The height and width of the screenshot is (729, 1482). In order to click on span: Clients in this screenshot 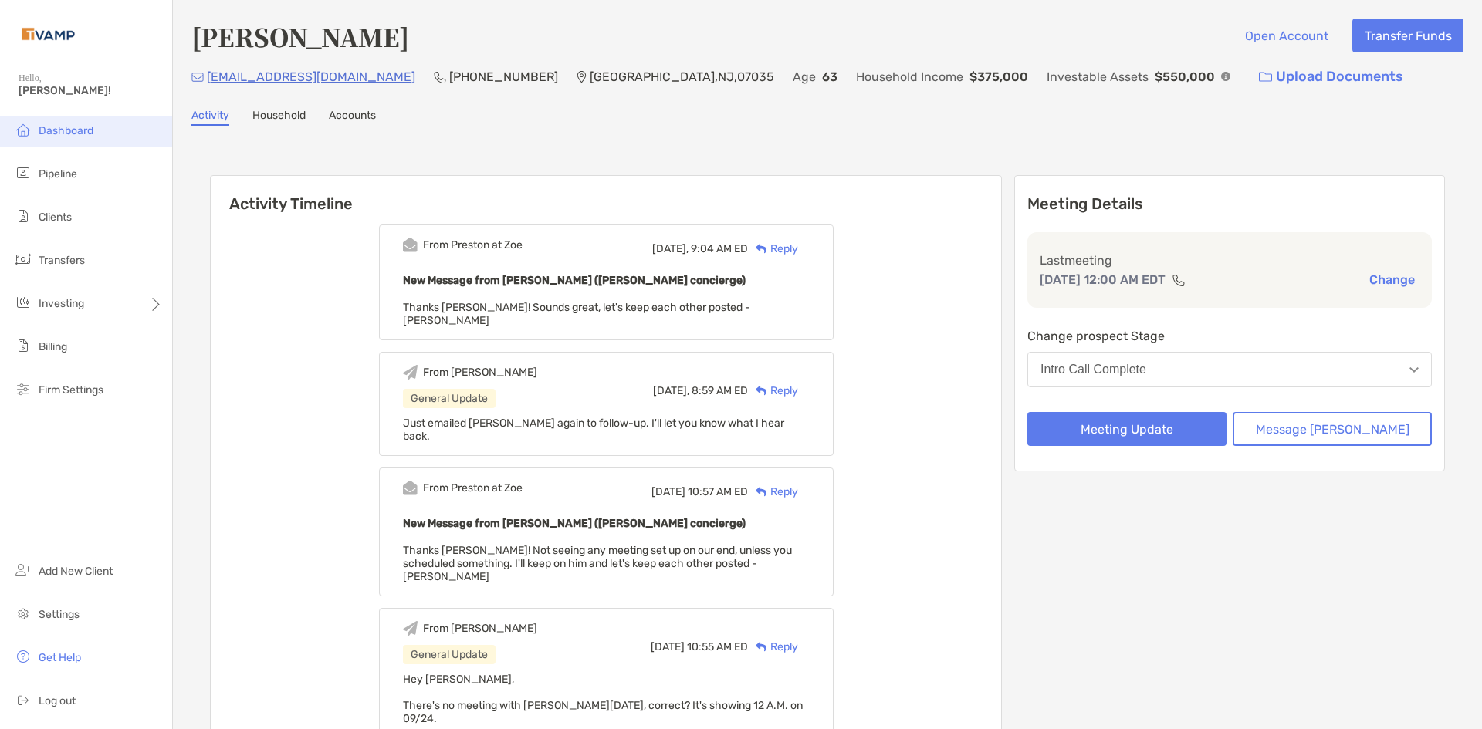, I will do `click(55, 217)`.